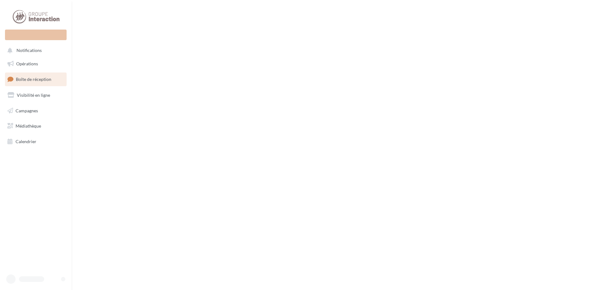 The height and width of the screenshot is (290, 595). I want to click on a: Médiathèque, so click(36, 126).